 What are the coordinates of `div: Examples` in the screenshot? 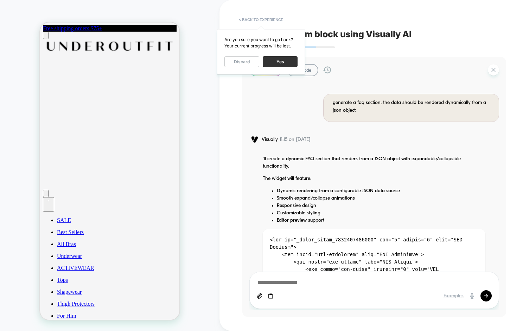 It's located at (453, 296).